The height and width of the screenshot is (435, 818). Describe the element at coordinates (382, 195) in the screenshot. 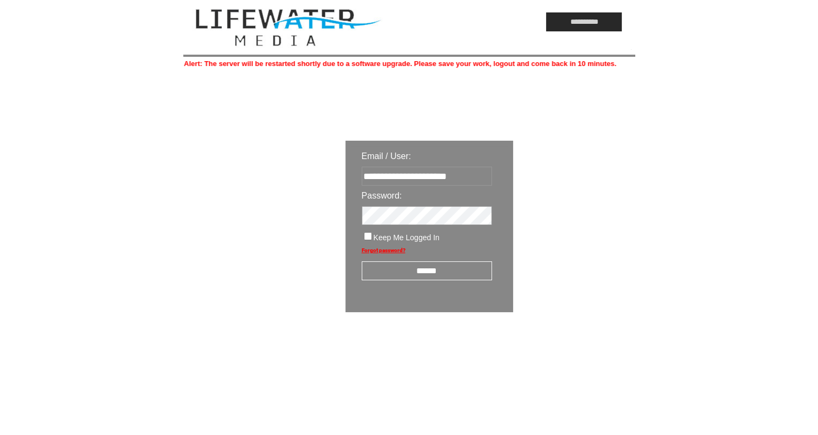

I see `span: Password:` at that location.